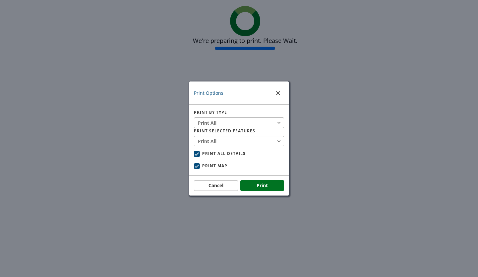 This screenshot has width=478, height=277. What do you see at coordinates (262, 185) in the screenshot?
I see `button: Print` at bounding box center [262, 185].